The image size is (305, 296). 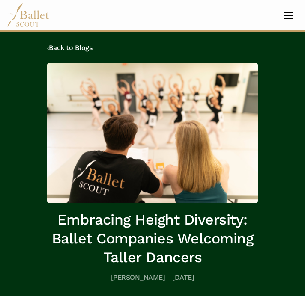 What do you see at coordinates (288, 15) in the screenshot?
I see `button: Toggle navigation` at bounding box center [288, 15].